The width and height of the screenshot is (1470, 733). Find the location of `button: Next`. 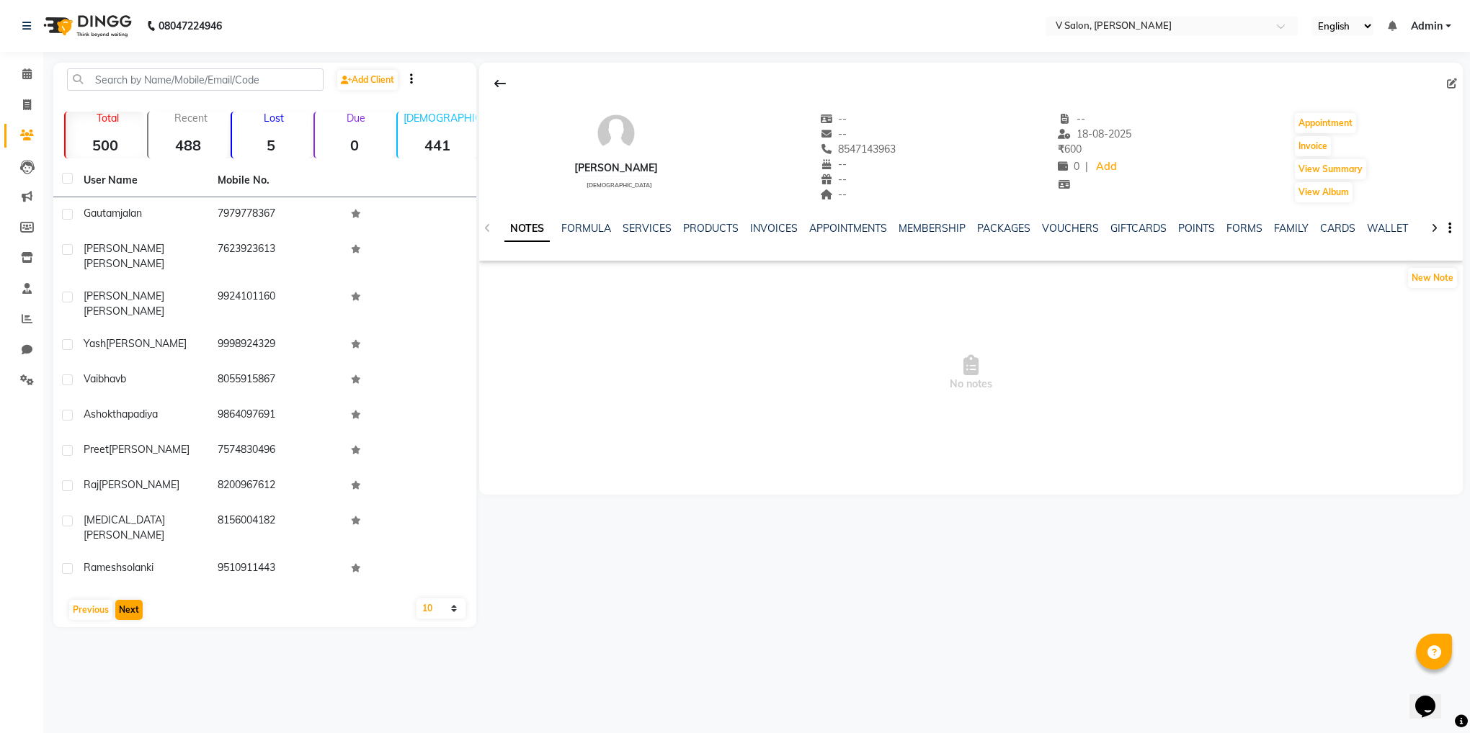

button: Next is located at coordinates (129, 610).